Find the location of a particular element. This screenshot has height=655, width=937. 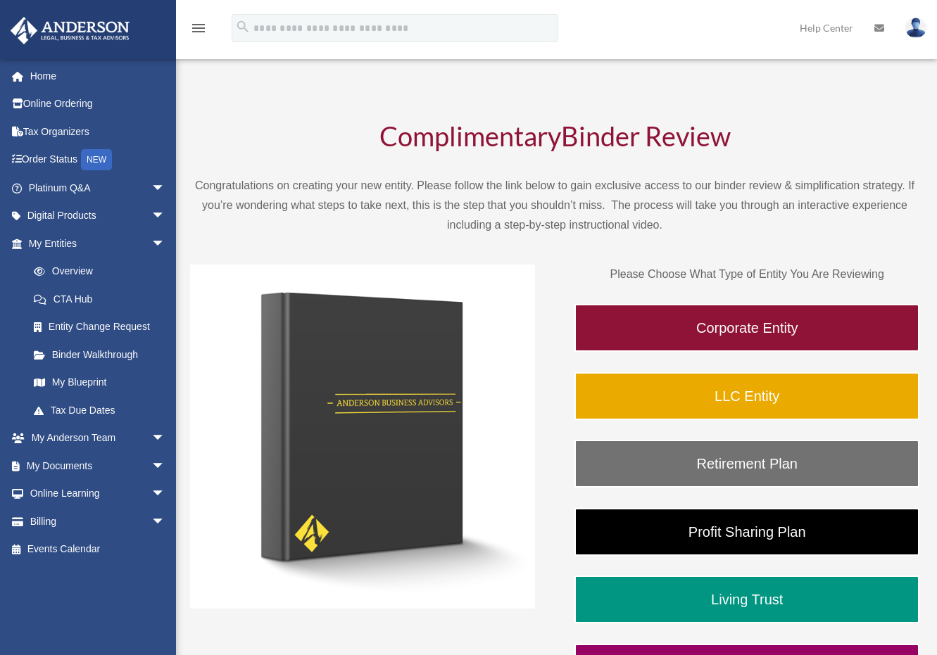

a: CTA Hub is located at coordinates (103, 299).